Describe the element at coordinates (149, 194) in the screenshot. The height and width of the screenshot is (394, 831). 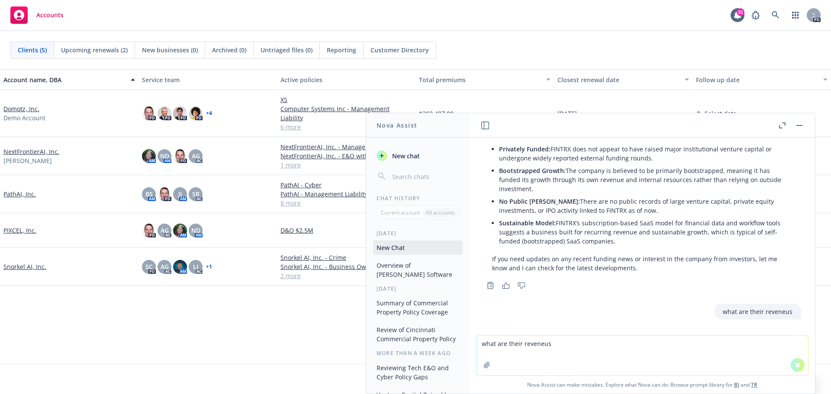
I see `span: BS` at that location.